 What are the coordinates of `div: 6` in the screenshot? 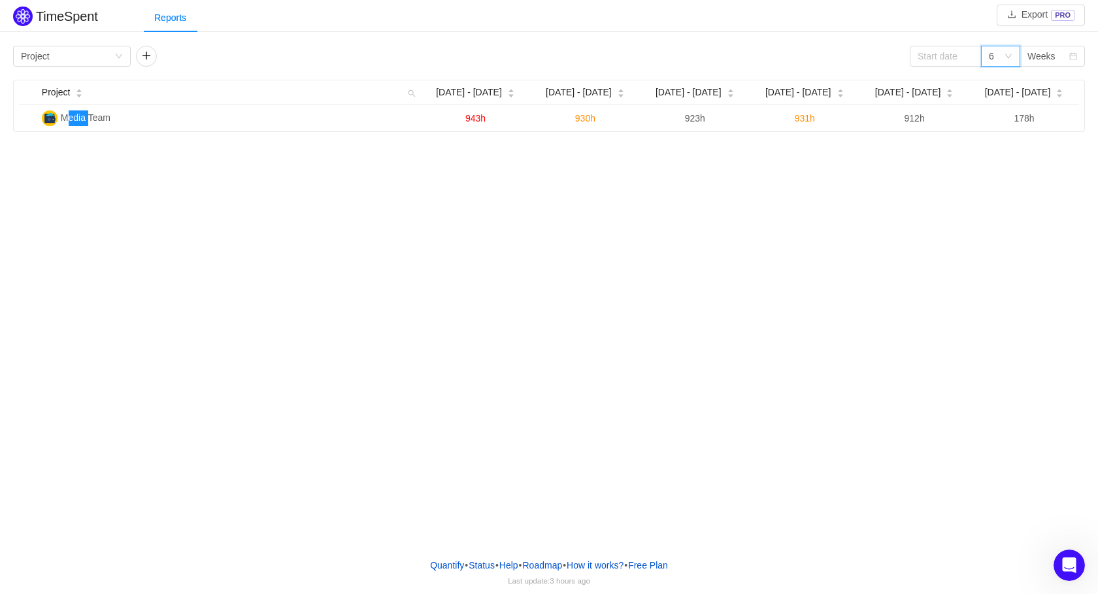 It's located at (992, 56).